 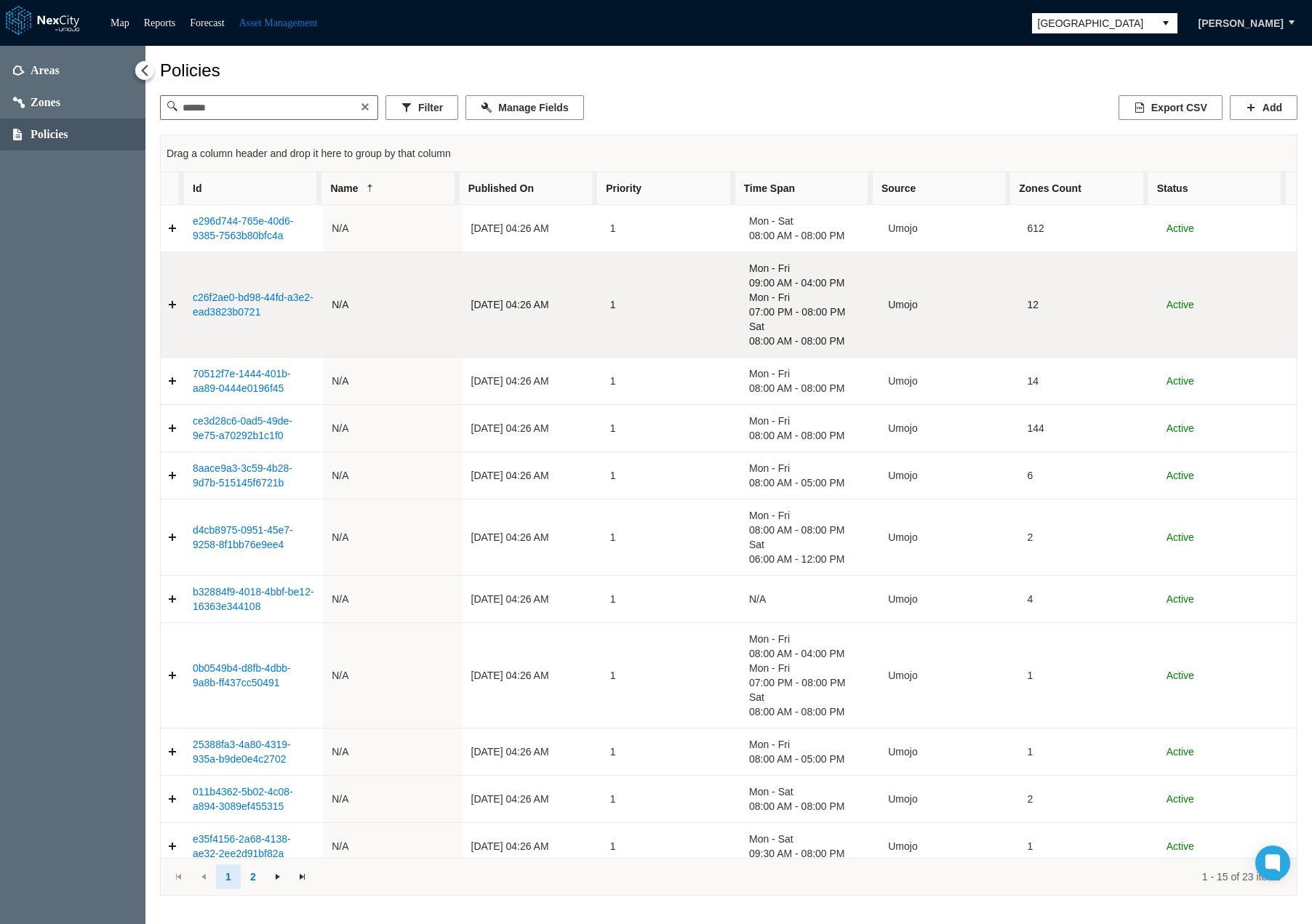 What do you see at coordinates (1263, 107) in the screenshot?
I see `button: Add` at bounding box center [1263, 107].